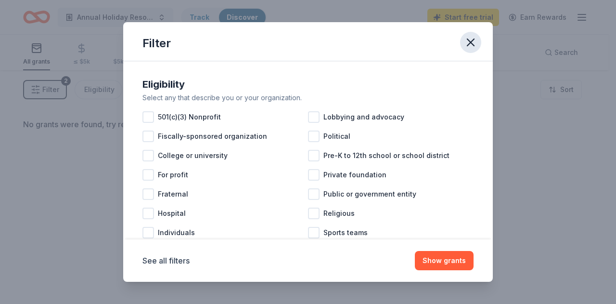 This screenshot has height=304, width=616. I want to click on span: Pre-K to 12th school or school district, so click(387, 156).